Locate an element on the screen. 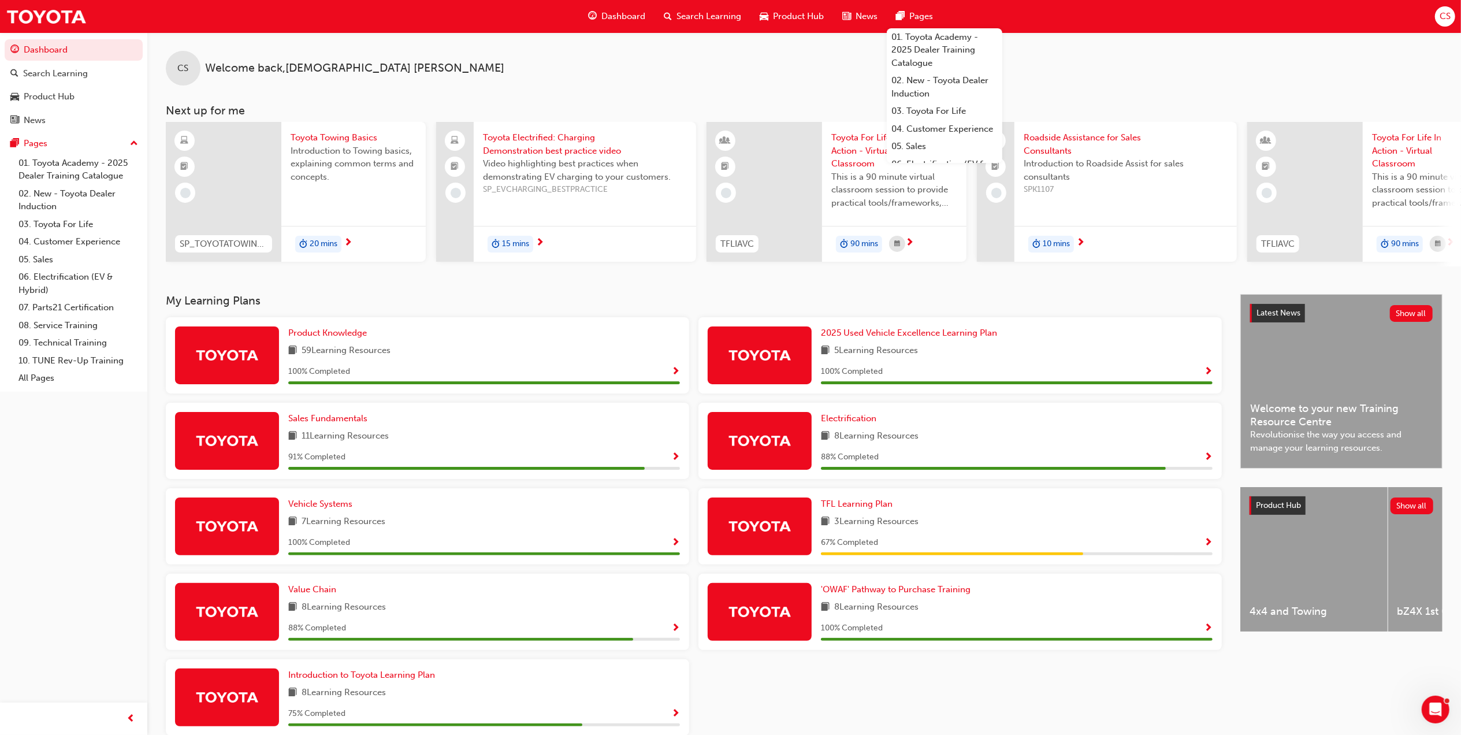 The height and width of the screenshot is (735, 1461). span: Toyota Electrified: Charging Demonstration best practice video is located at coordinates (584, 144).